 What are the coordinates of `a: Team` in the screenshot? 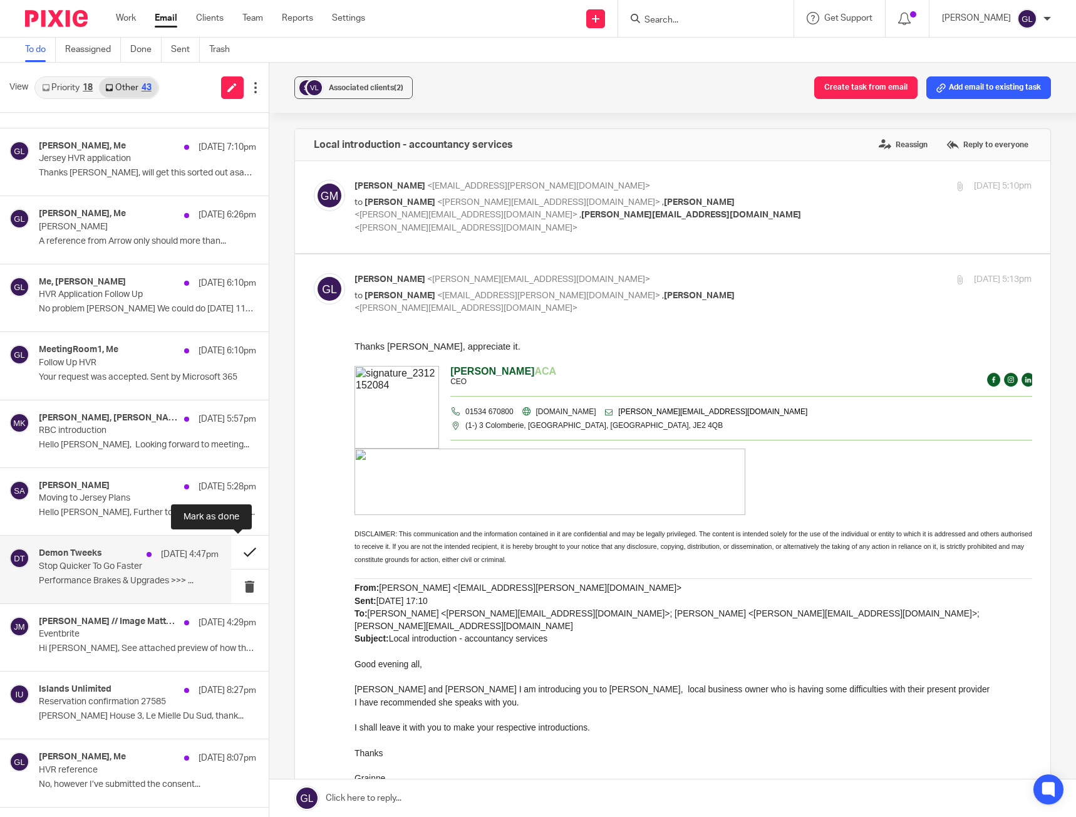 It's located at (252, 18).